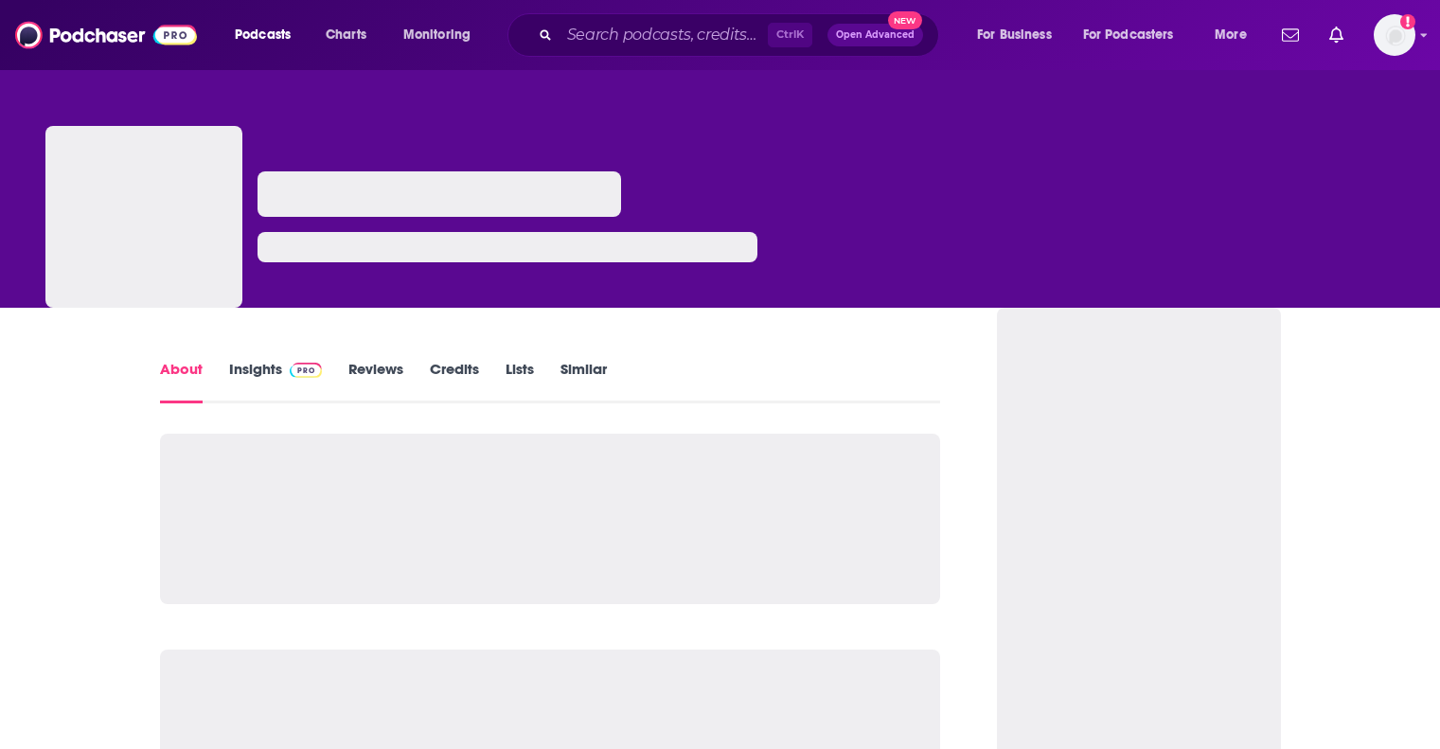  What do you see at coordinates (1394, 35) in the screenshot?
I see `img: User Profile` at bounding box center [1394, 35].